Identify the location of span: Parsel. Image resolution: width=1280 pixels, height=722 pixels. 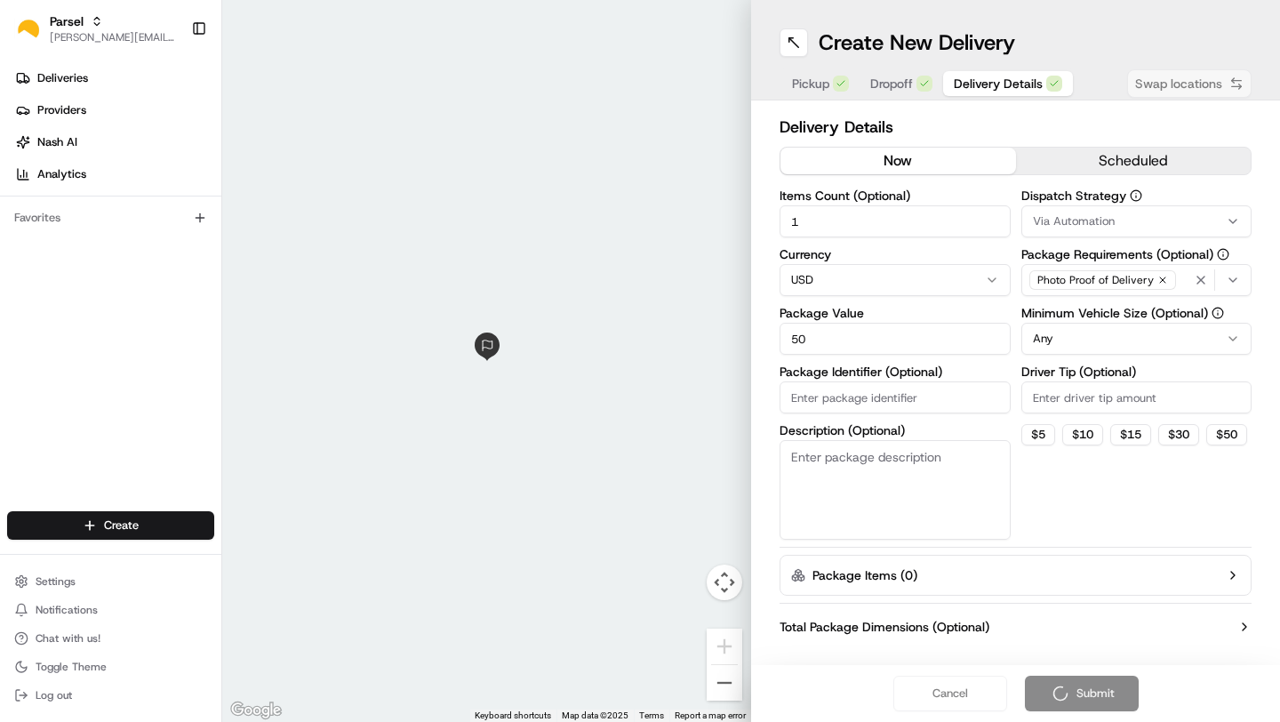
(67, 21).